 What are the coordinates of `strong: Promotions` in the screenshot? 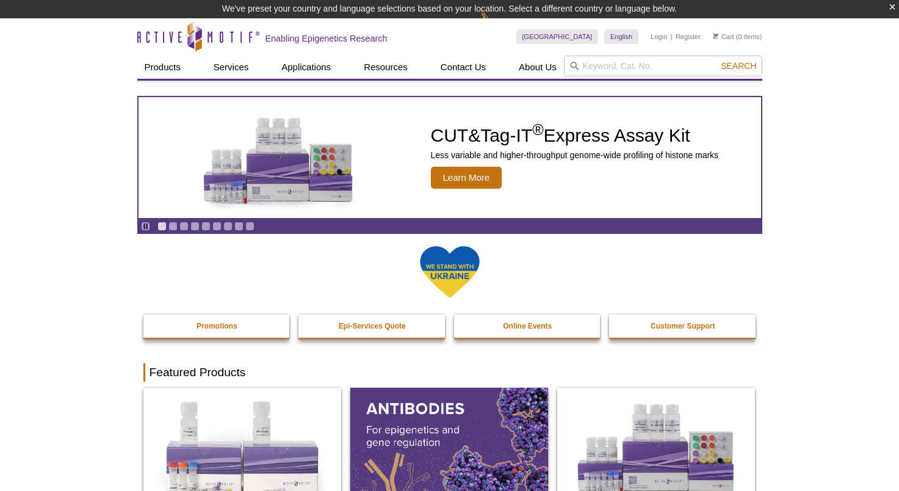 It's located at (217, 326).